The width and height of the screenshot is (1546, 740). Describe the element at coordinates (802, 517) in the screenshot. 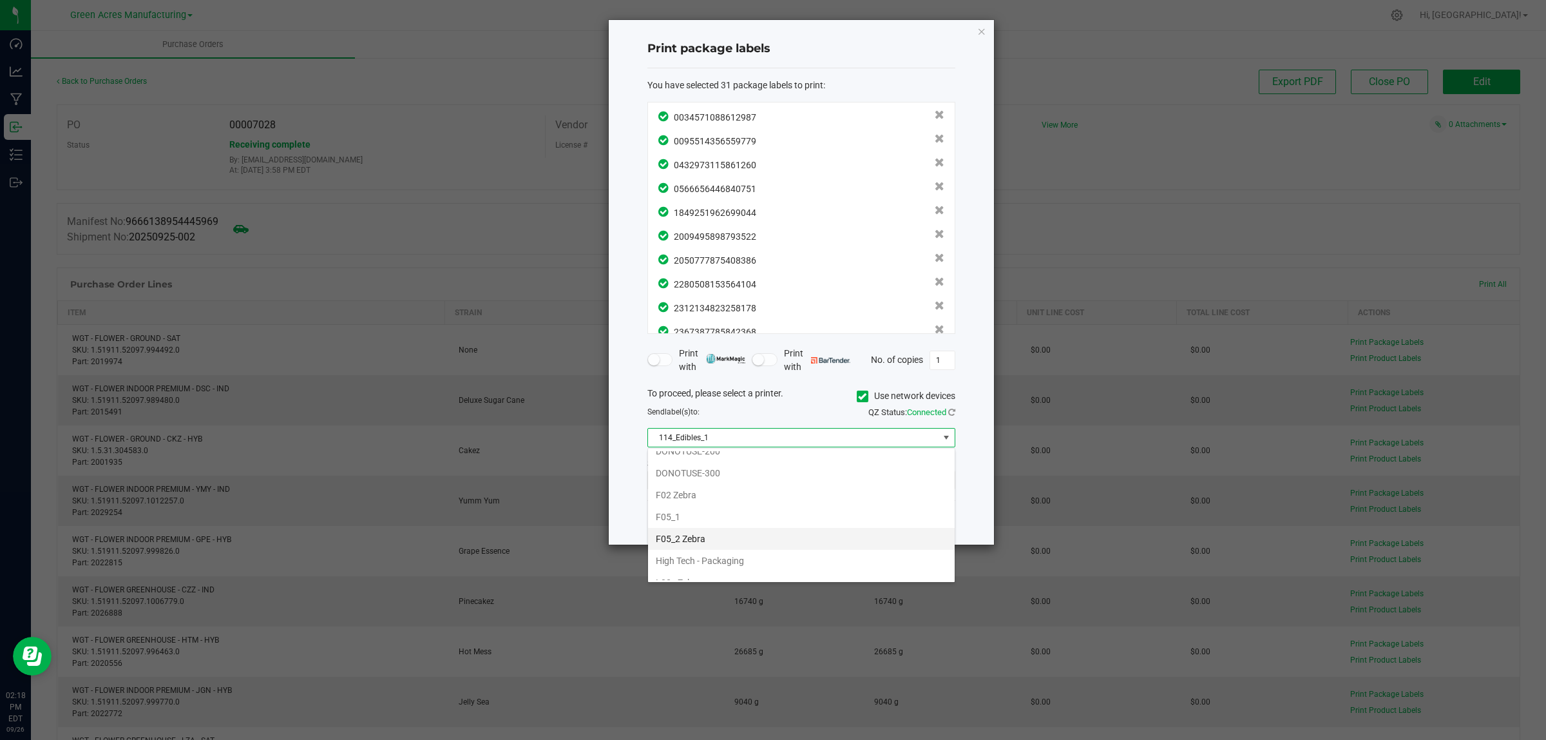

I see `li: F05_1` at that location.